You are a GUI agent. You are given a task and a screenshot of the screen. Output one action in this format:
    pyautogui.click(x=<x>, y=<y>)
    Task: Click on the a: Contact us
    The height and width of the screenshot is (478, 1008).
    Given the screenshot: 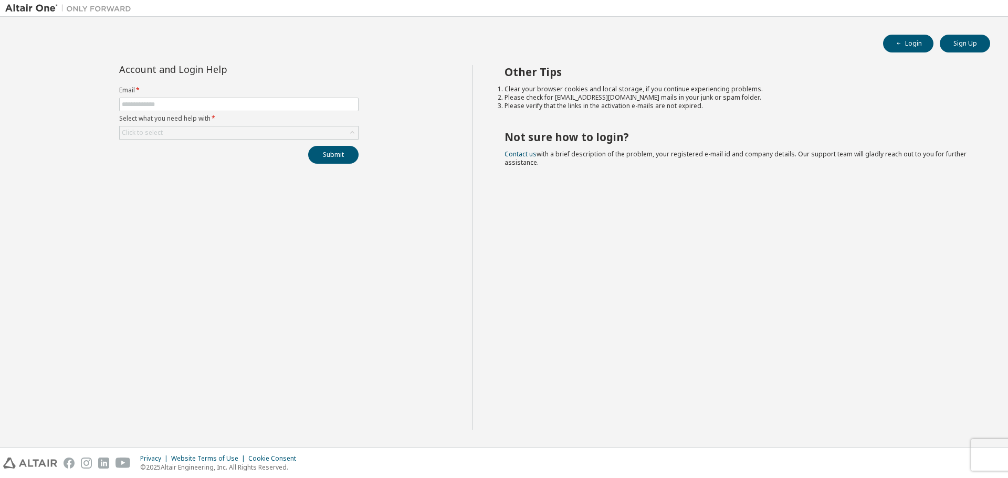 What is the action you would take?
    pyautogui.click(x=520, y=154)
    